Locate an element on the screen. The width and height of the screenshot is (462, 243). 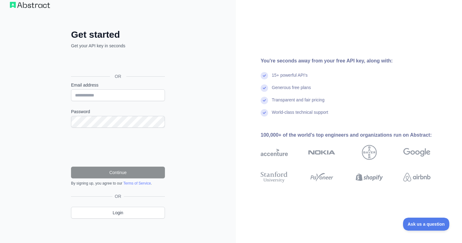
div: 15+ powerful API's is located at coordinates (290, 78).